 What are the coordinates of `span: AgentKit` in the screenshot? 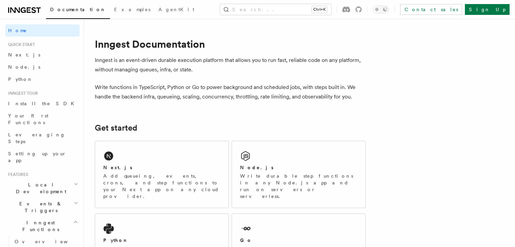 It's located at (176, 9).